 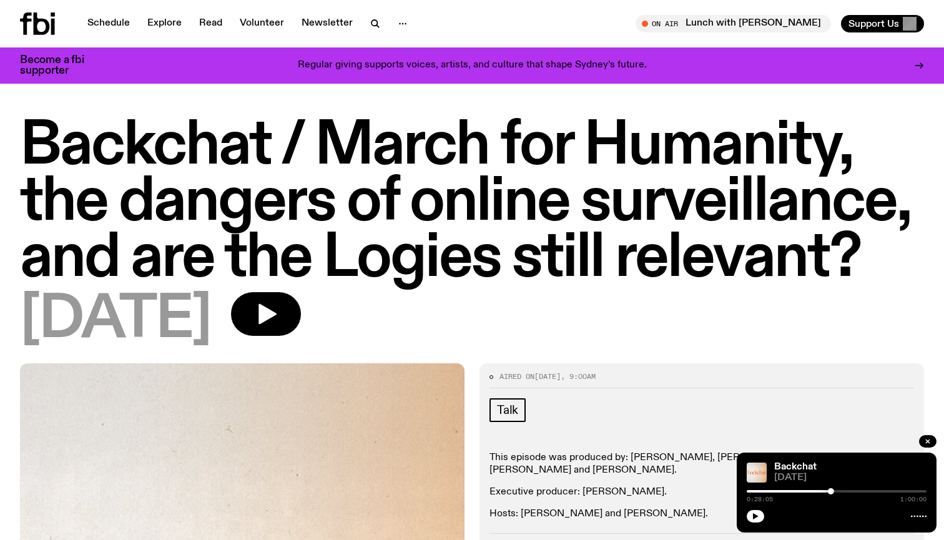 What do you see at coordinates (882, 24) in the screenshot?
I see `button: Support Us` at bounding box center [882, 24].